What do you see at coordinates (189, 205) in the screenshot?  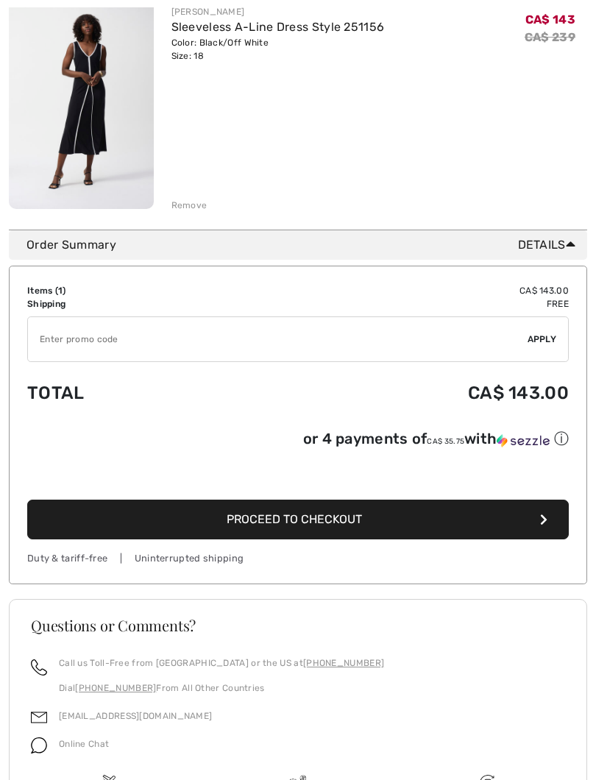 I see `div: Remove` at bounding box center [189, 205].